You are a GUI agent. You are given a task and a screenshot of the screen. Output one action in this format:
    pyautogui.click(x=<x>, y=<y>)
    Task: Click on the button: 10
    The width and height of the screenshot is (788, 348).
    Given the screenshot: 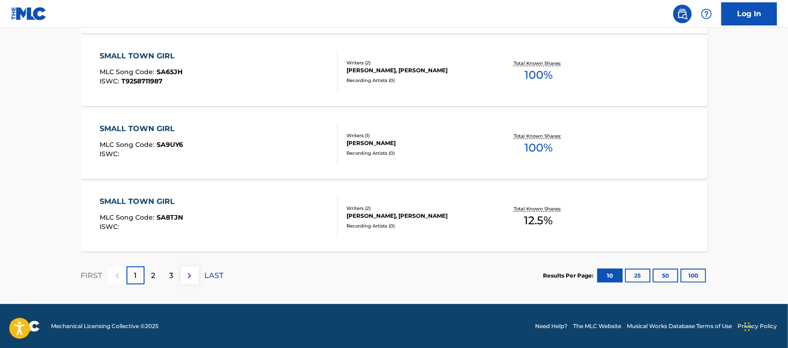 What is the action you would take?
    pyautogui.click(x=610, y=276)
    